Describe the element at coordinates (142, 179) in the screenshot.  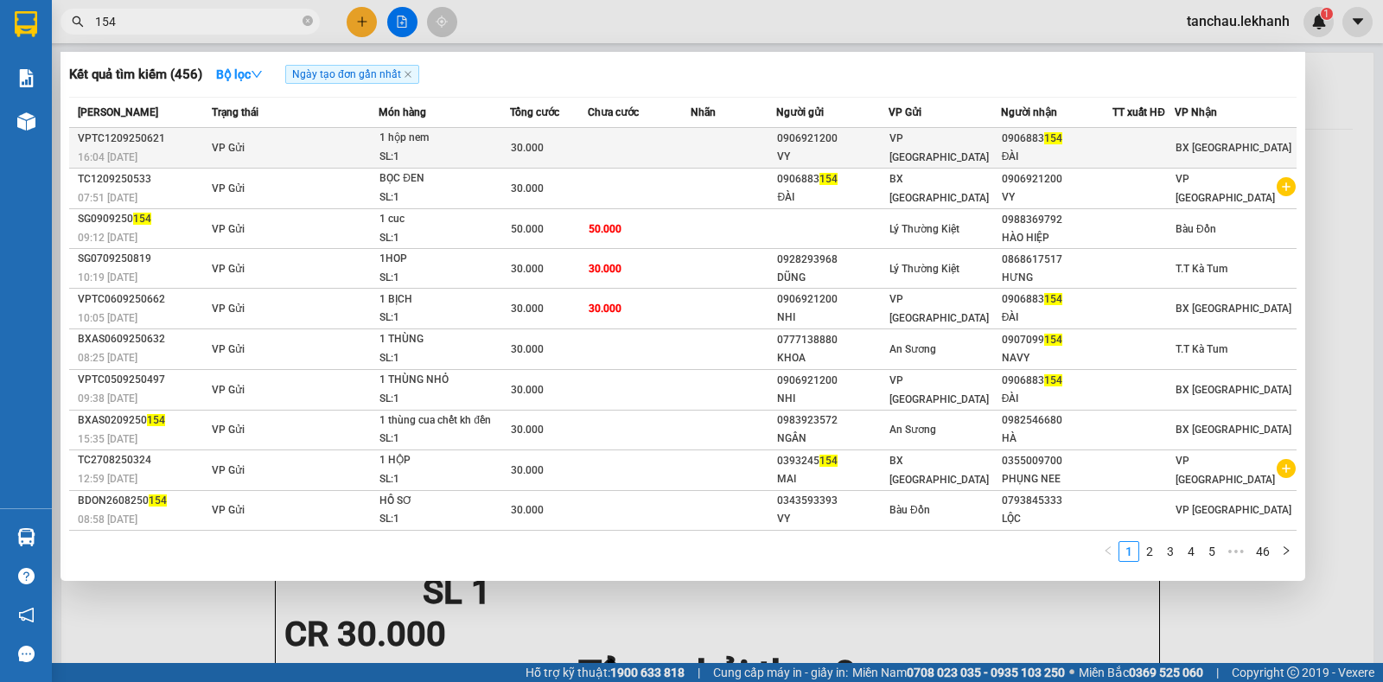
I see `div: TC1209250533` at that location.